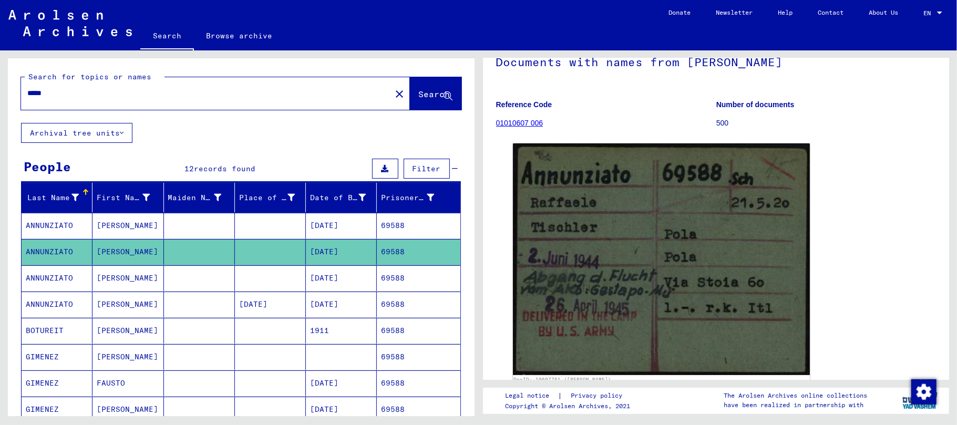 The height and width of the screenshot is (425, 957). What do you see at coordinates (826, 123) in the screenshot?
I see `p: 500` at bounding box center [826, 123].